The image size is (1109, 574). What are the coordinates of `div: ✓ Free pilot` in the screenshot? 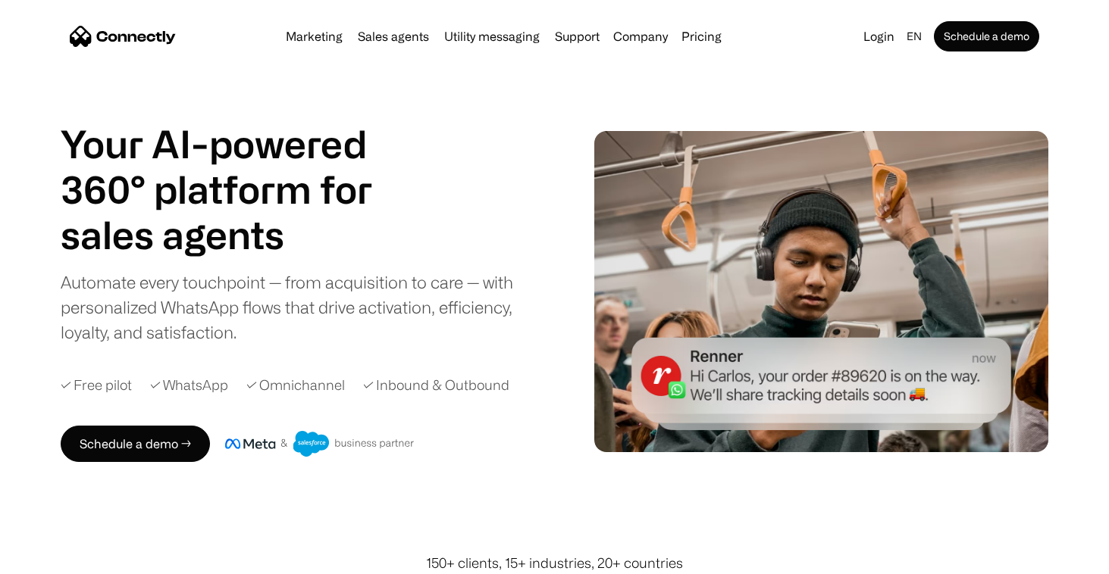 It's located at (96, 385).